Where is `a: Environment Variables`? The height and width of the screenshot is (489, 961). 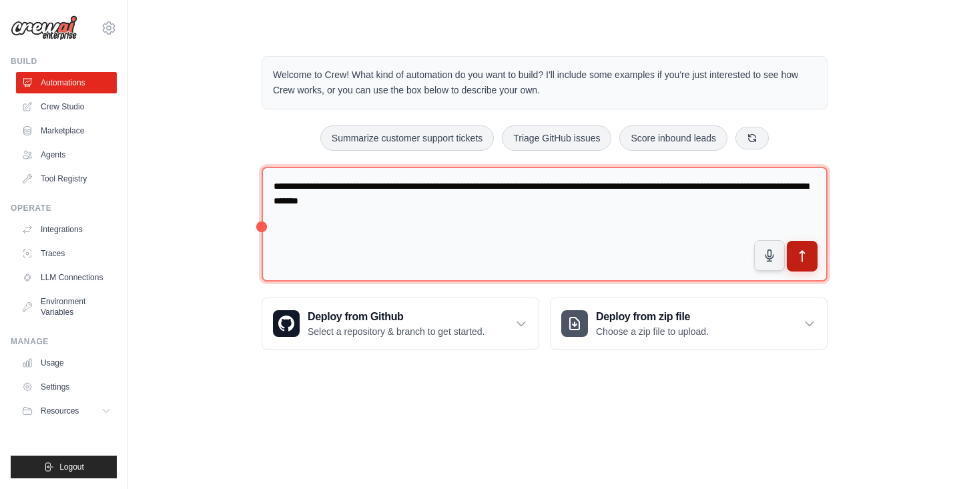
a: Environment Variables is located at coordinates (66, 307).